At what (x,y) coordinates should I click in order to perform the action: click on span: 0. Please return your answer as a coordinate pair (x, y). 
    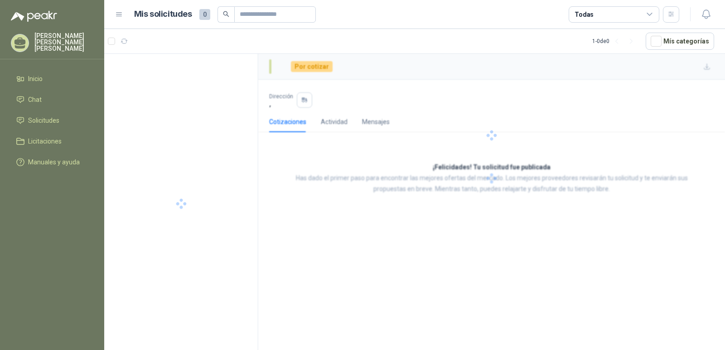
    Looking at the image, I should click on (205, 14).